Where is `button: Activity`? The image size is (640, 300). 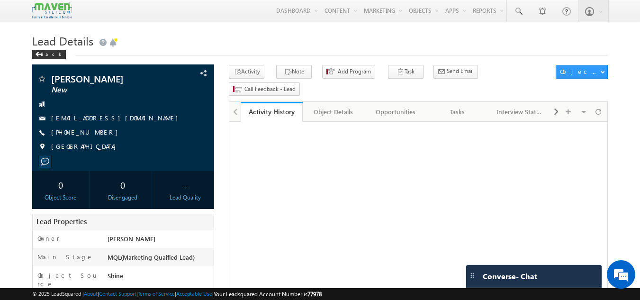 button: Activity is located at coordinates (246, 72).